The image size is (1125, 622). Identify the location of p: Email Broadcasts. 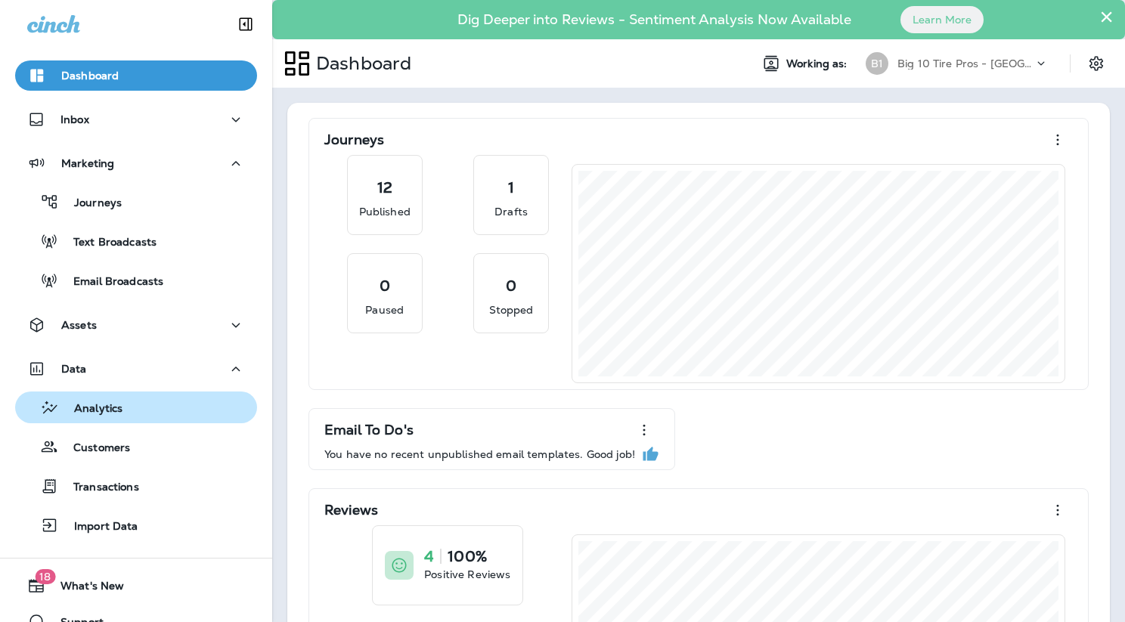
(110, 282).